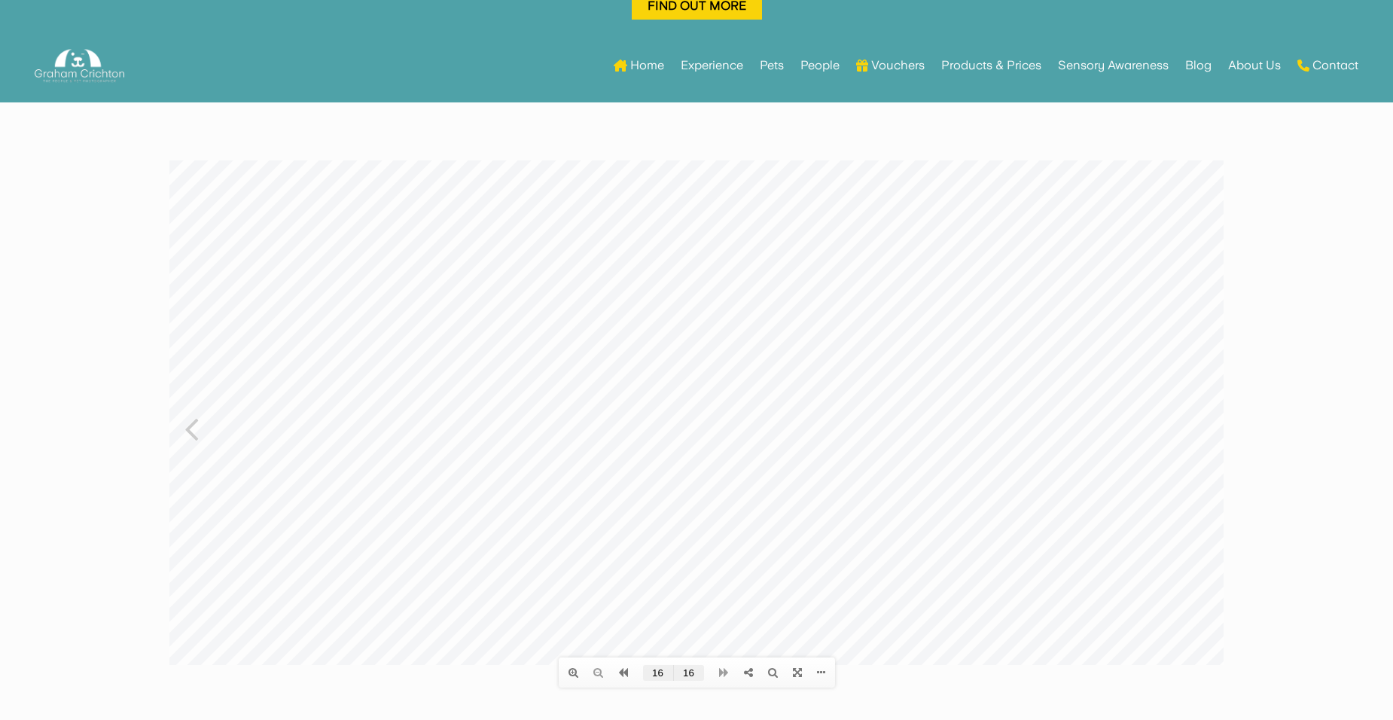 The image size is (1393, 720). What do you see at coordinates (603, 512) in the screenshot?
I see `i: Search` at bounding box center [603, 512].